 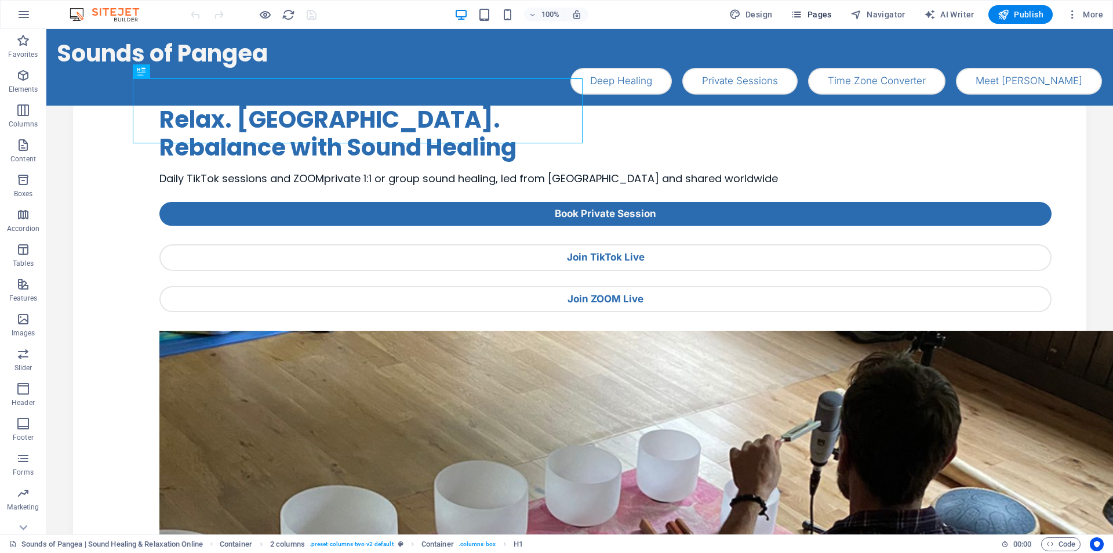 What do you see at coordinates (23, 402) in the screenshot?
I see `p: Header` at bounding box center [23, 402].